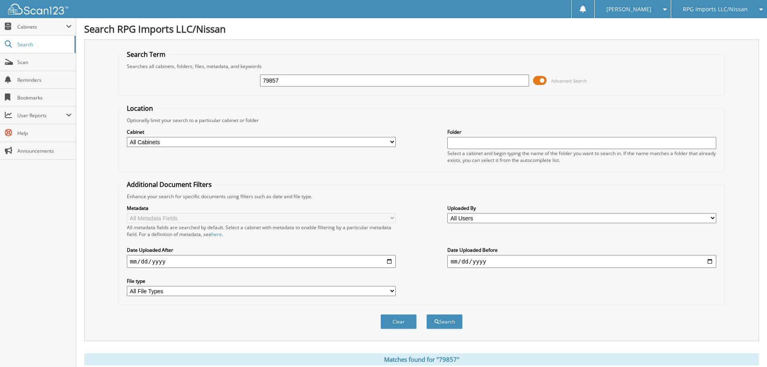 This screenshot has width=767, height=367. I want to click on span: Announcements, so click(44, 151).